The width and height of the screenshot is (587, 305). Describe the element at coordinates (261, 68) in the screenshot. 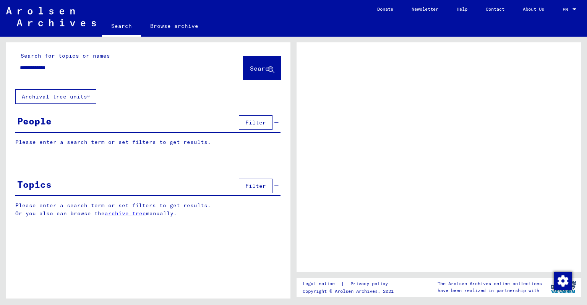

I see `span: Search` at that location.